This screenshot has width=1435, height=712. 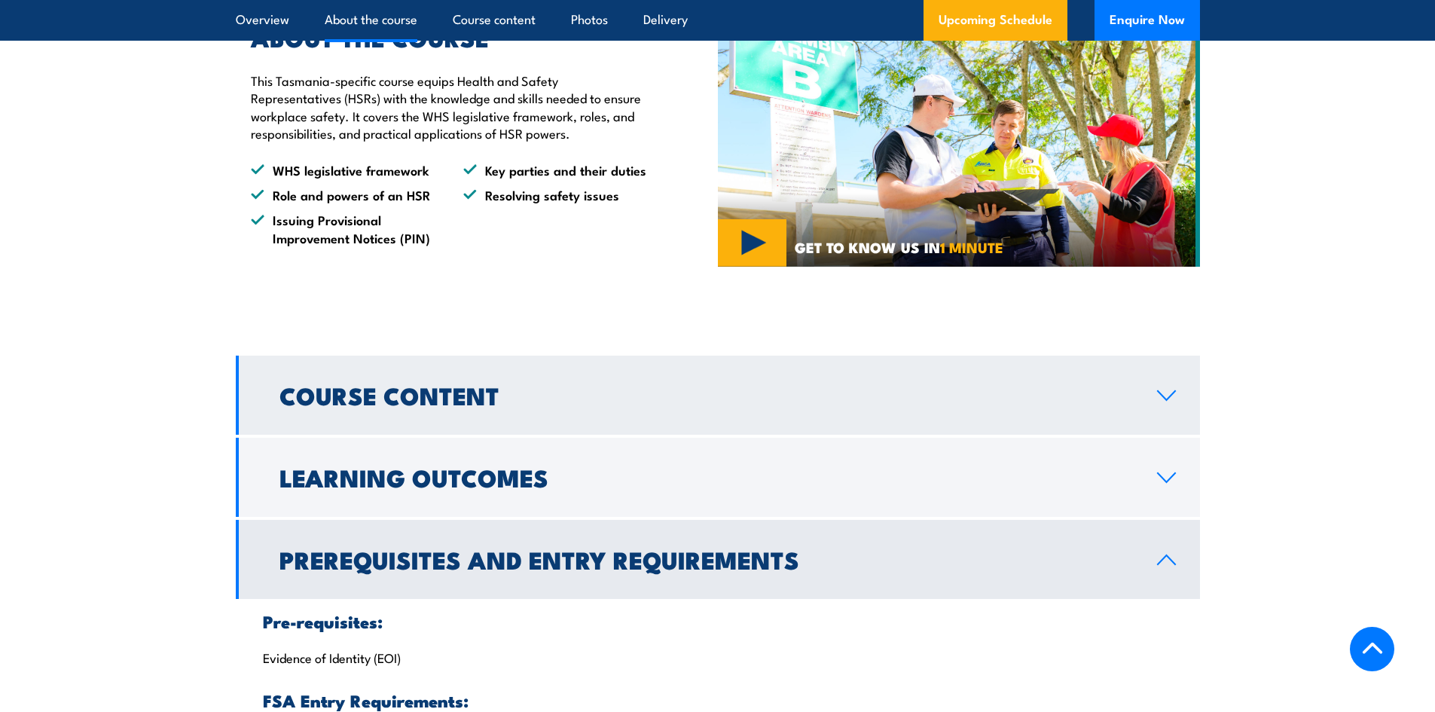 I want to click on a: Prerequisites and Entry Requirements, so click(x=718, y=559).